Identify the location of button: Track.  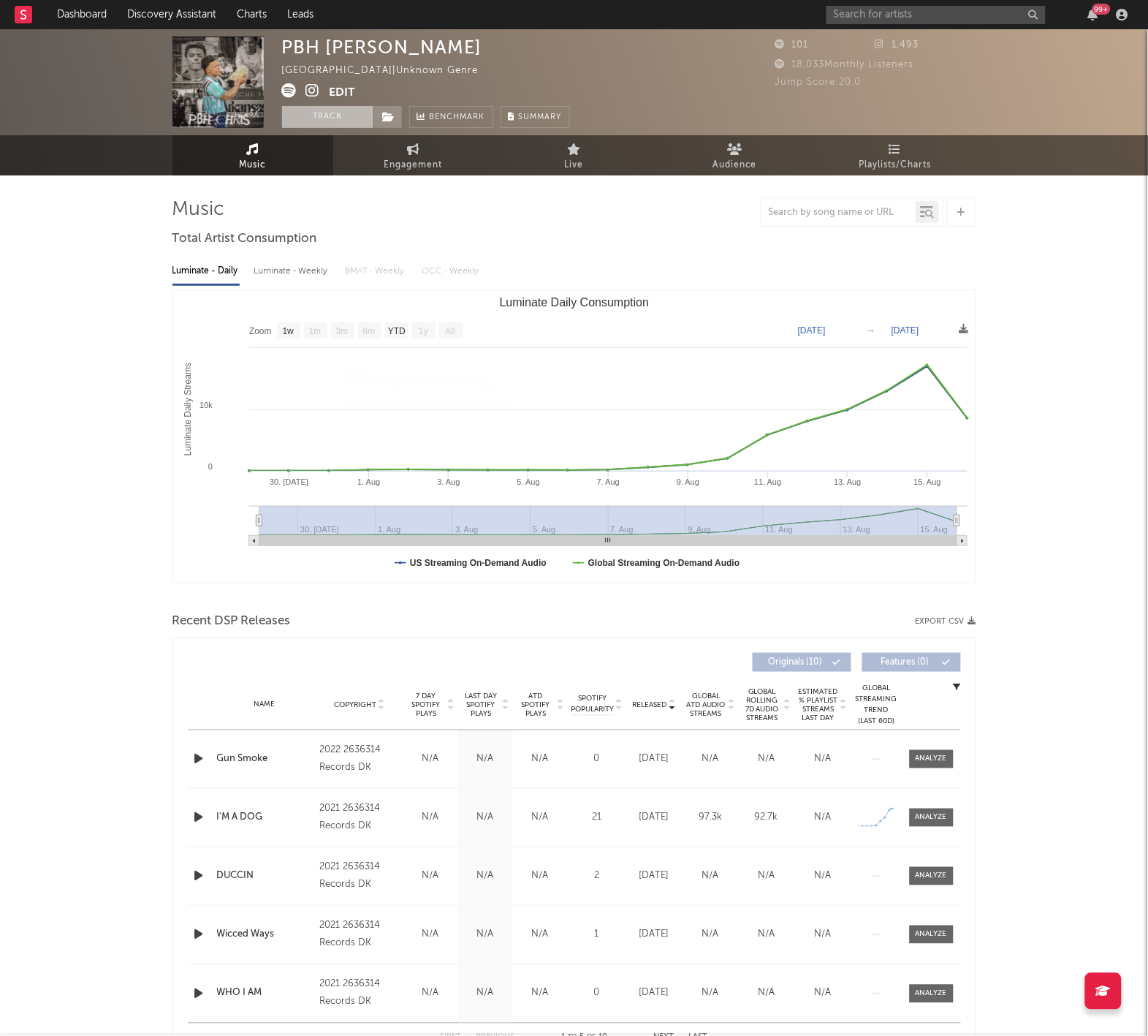
(327, 117).